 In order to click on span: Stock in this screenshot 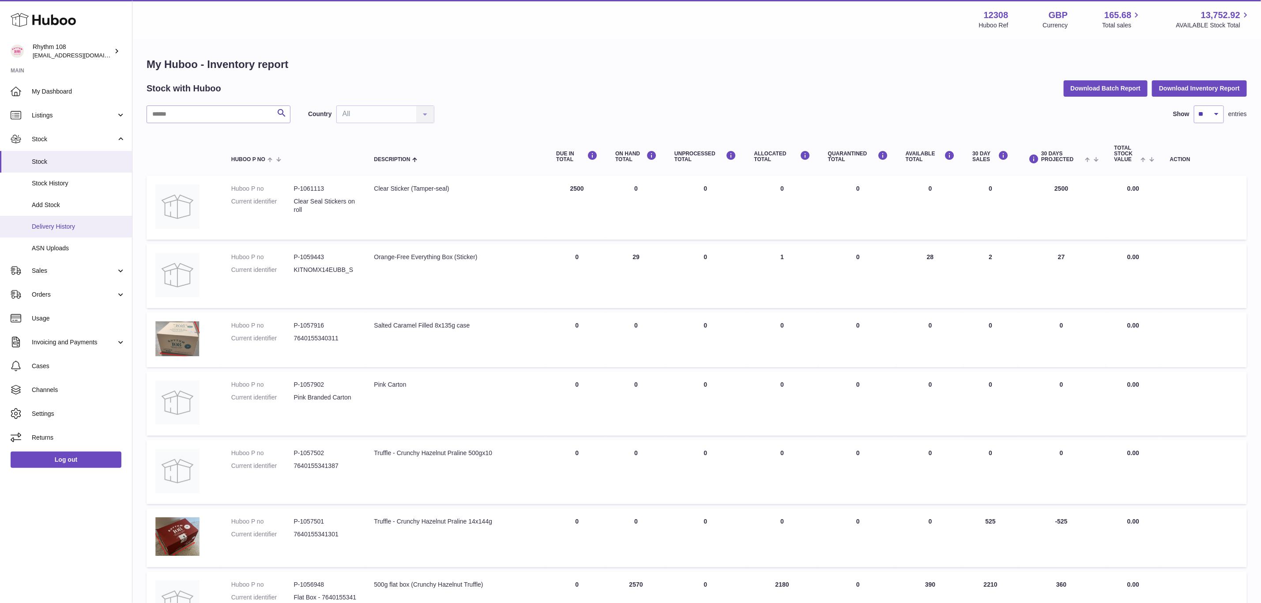, I will do `click(74, 139)`.